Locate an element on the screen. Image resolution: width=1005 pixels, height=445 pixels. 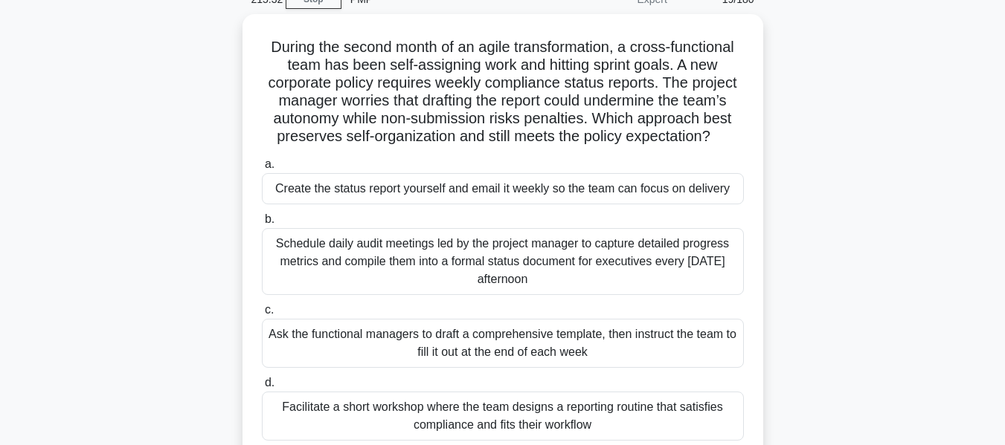
div: Create the status report yourself and email it weekly so the team can focus on delivery is located at coordinates (503, 189).